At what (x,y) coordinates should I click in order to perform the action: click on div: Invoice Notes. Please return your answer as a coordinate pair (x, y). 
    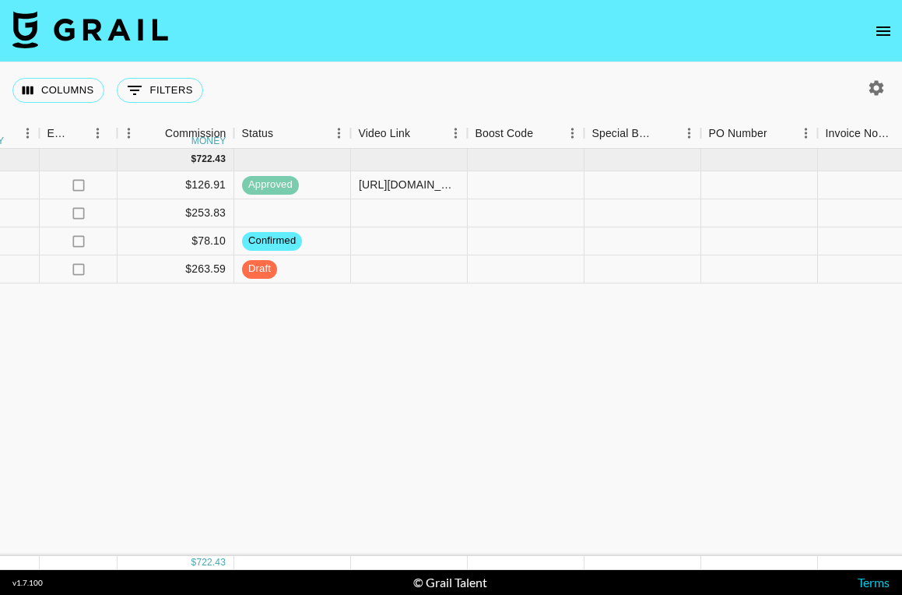
    Looking at the image, I should click on (858, 133).